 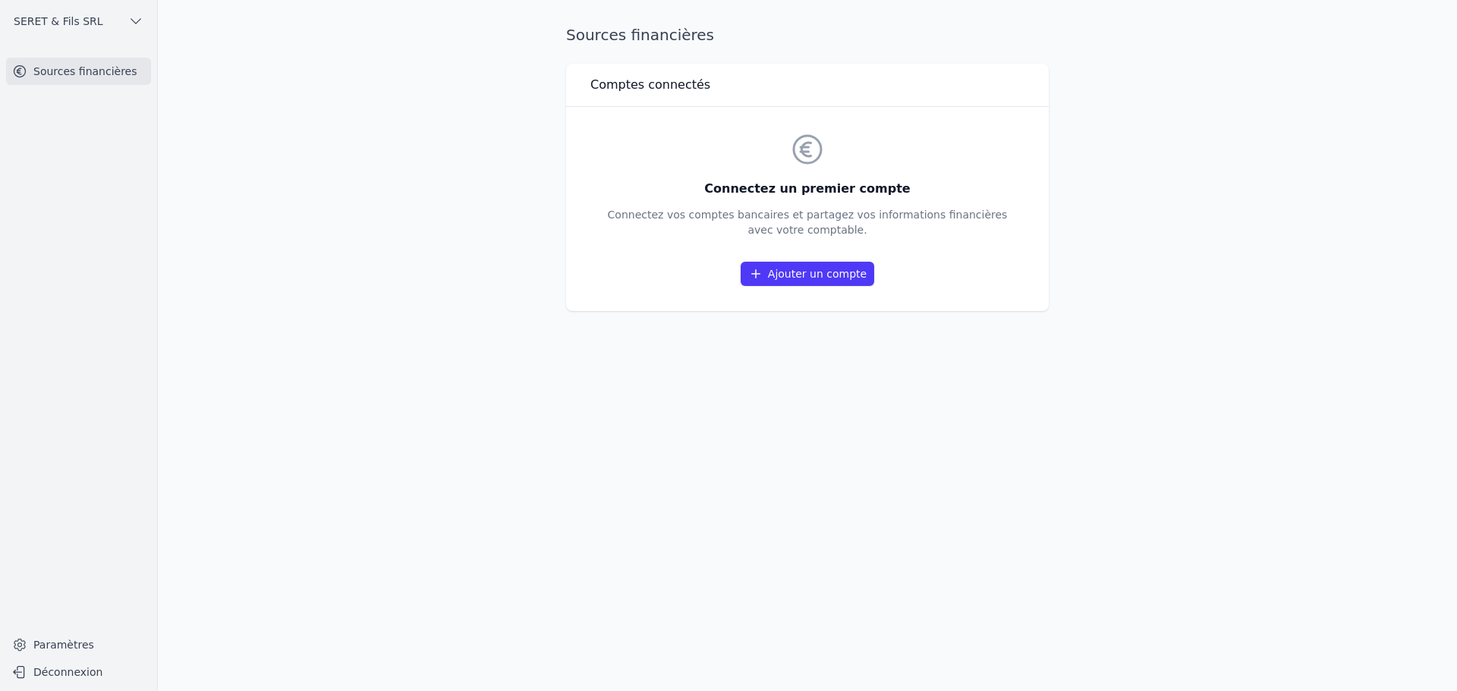 I want to click on h3: Connectez un premier compte, so click(x=808, y=189).